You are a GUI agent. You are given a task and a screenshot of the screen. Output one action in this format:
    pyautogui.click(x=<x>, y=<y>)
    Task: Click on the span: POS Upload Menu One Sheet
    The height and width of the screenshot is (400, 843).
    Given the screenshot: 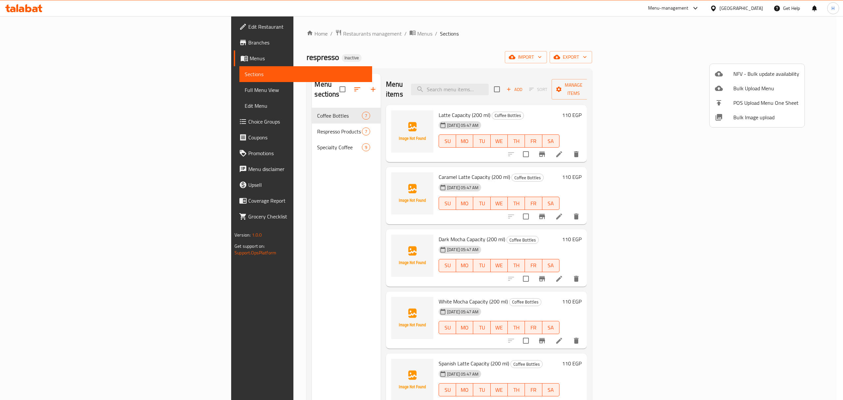 What is the action you would take?
    pyautogui.click(x=766, y=103)
    